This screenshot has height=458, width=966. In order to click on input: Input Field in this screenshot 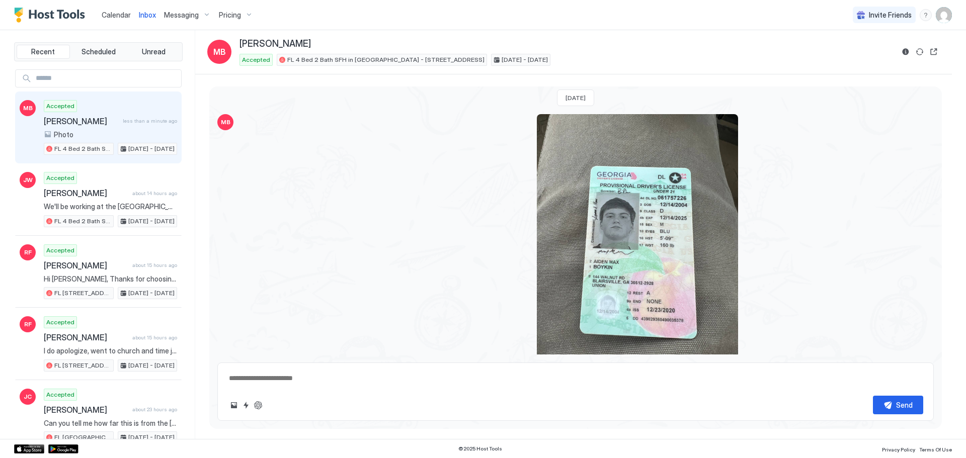, I will do `click(106, 78)`.